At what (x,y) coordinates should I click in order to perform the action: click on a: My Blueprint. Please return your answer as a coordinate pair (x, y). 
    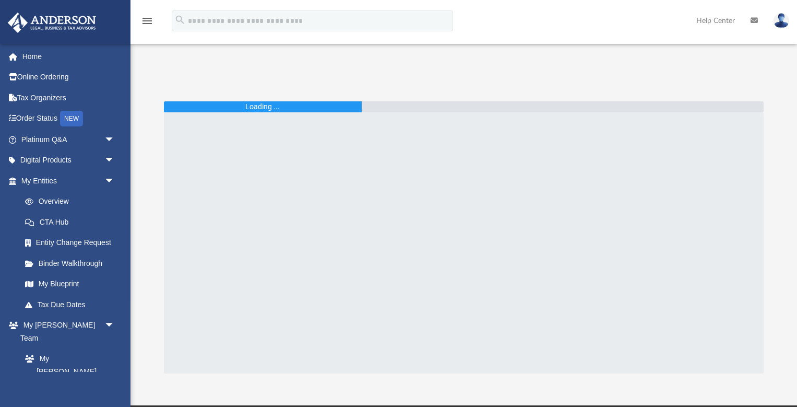
    Looking at the image, I should click on (70, 284).